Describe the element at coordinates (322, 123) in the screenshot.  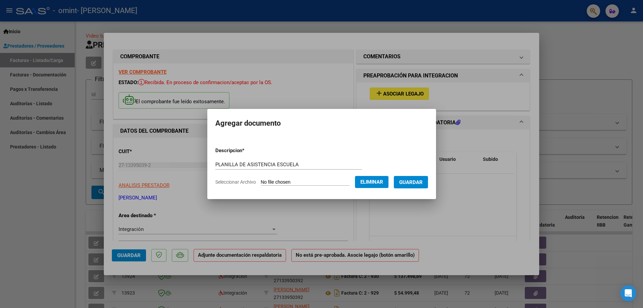
I see `h2: Agregar documento` at that location.